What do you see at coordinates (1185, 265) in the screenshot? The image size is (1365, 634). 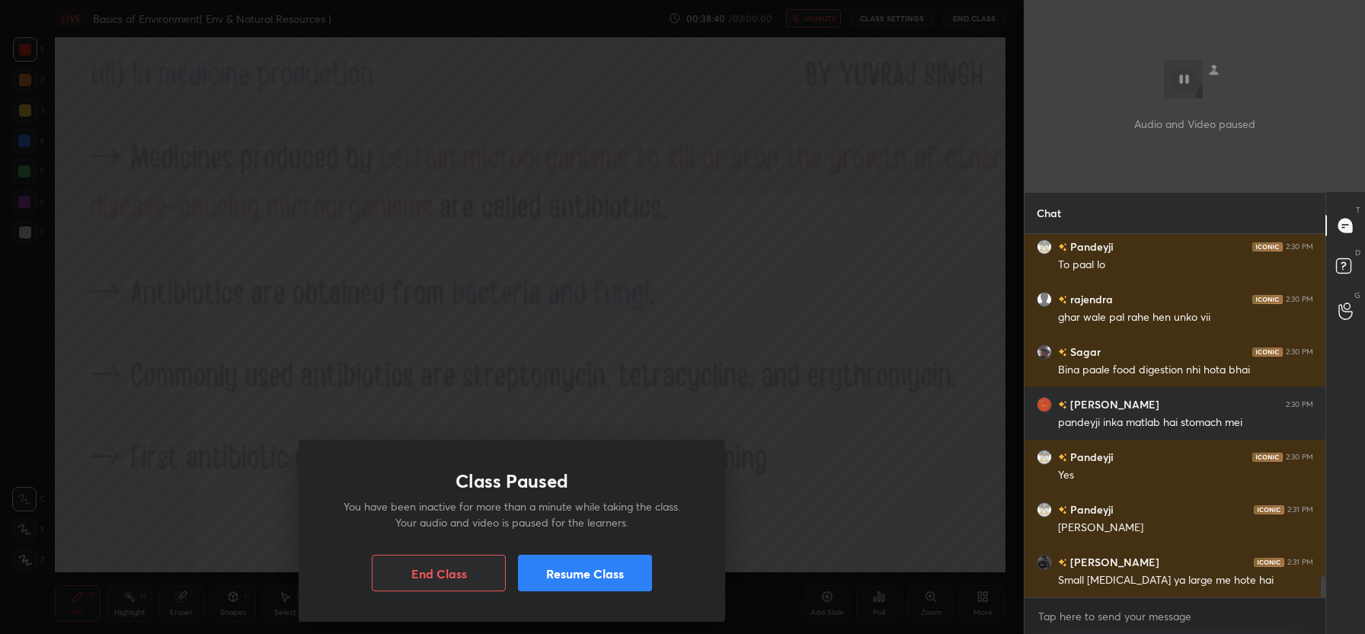 I see `div: To paal lo` at bounding box center [1185, 265].